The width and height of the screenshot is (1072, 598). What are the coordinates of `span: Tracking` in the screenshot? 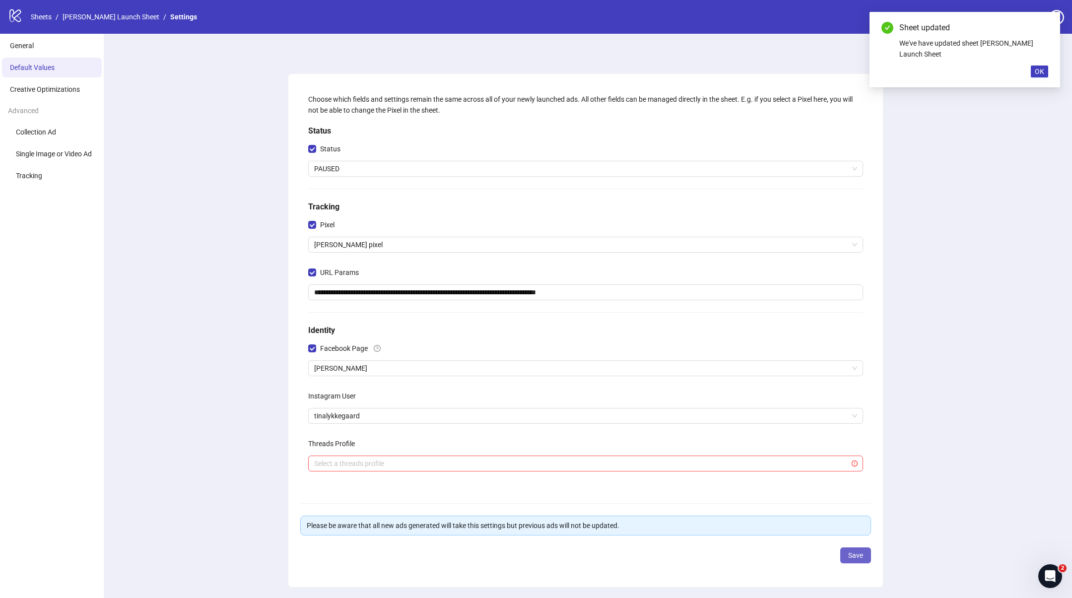 It's located at (29, 176).